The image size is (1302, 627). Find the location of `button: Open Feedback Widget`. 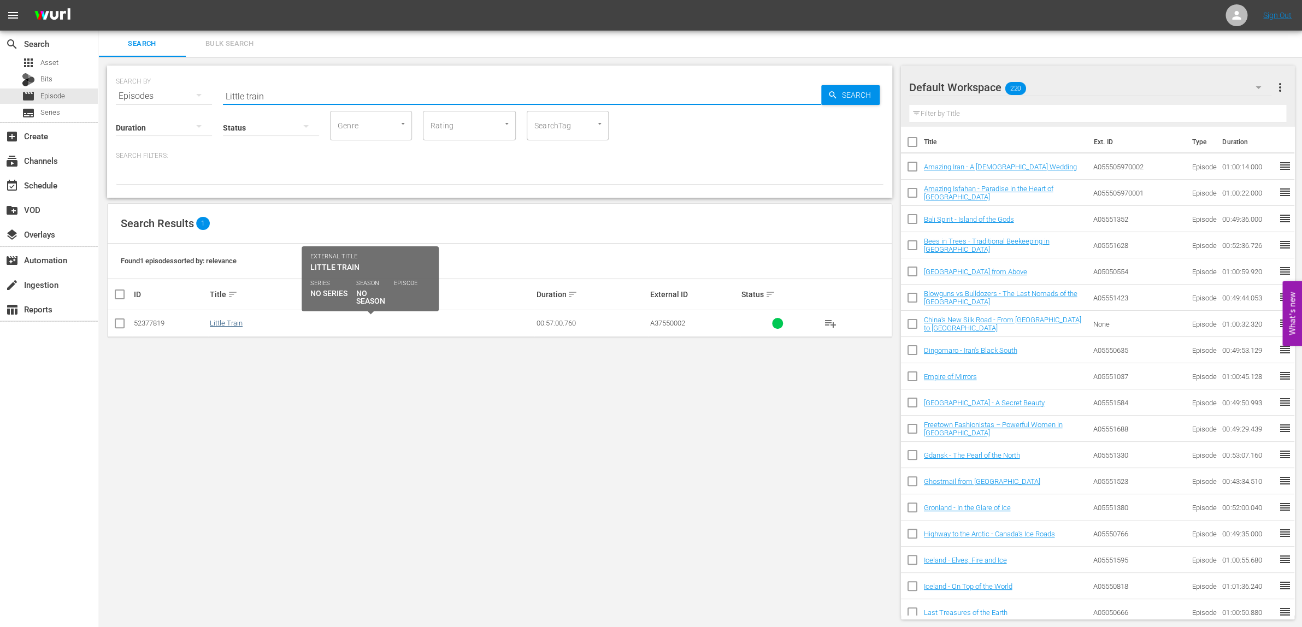

button: Open Feedback Widget is located at coordinates (1292, 314).